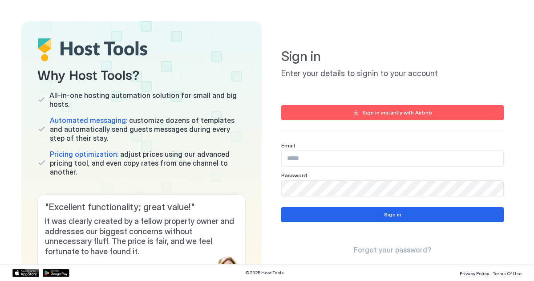 This screenshot has width=534, height=281. What do you see at coordinates (141, 236) in the screenshot?
I see `span: It was clearly created by a fellow property owner and addresses our biggest concerns without unne...` at bounding box center [141, 236].